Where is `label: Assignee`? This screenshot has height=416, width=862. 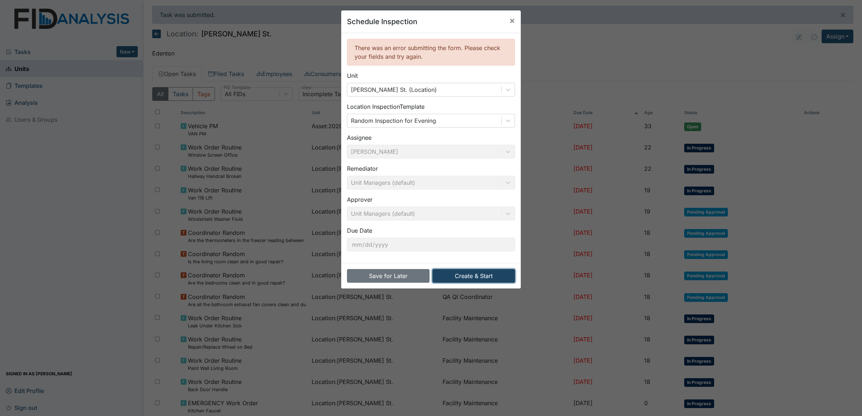
label: Assignee is located at coordinates (359, 138).